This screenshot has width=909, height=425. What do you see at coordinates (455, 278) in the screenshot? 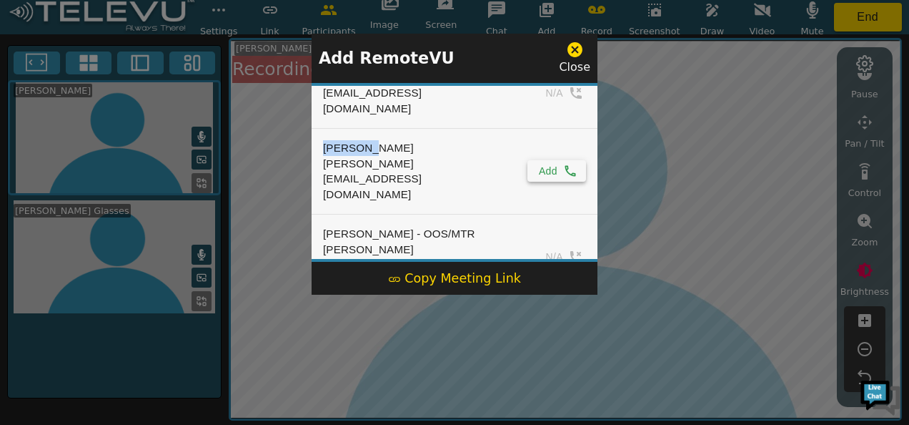
I see `div: Copy Meeting Link` at bounding box center [455, 278].